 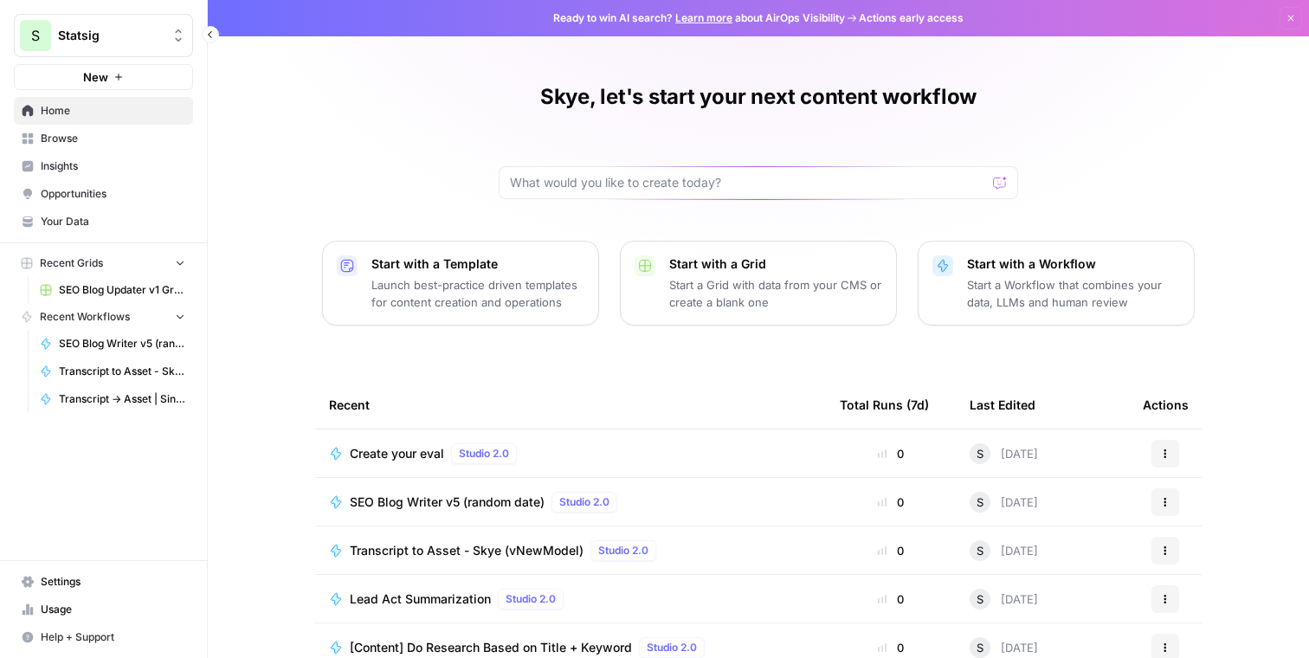 I want to click on div: Recent, so click(x=570, y=404).